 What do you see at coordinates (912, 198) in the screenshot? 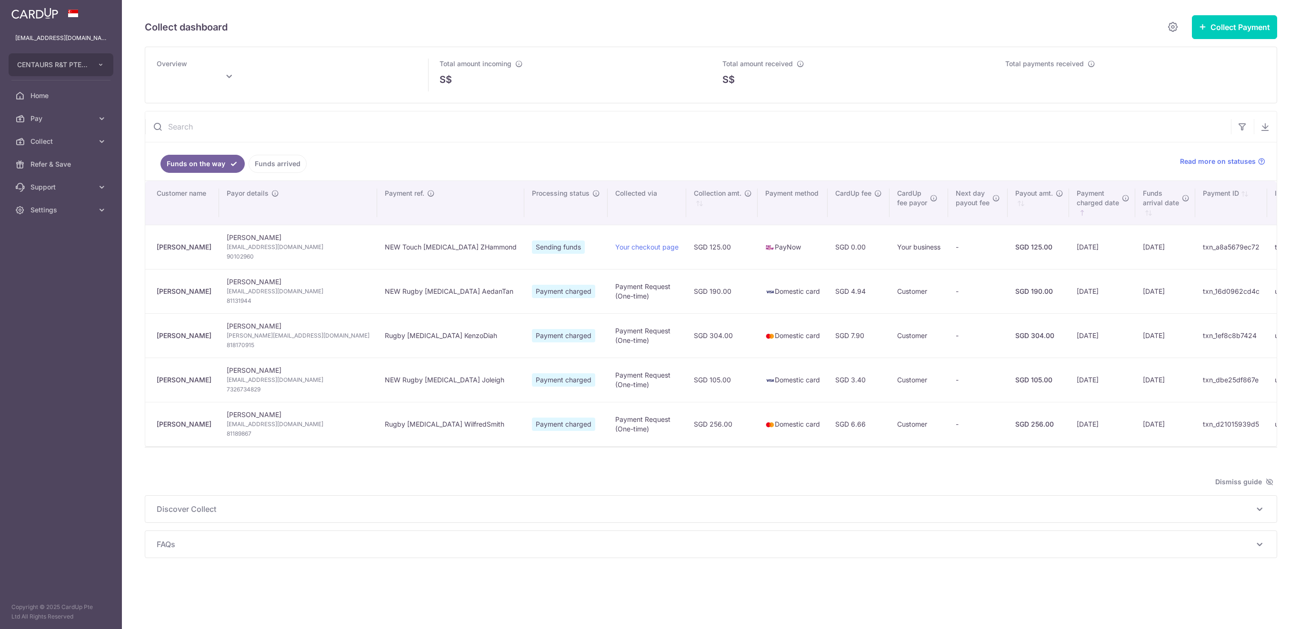
I see `span: CardUp fee payor` at bounding box center [912, 198].